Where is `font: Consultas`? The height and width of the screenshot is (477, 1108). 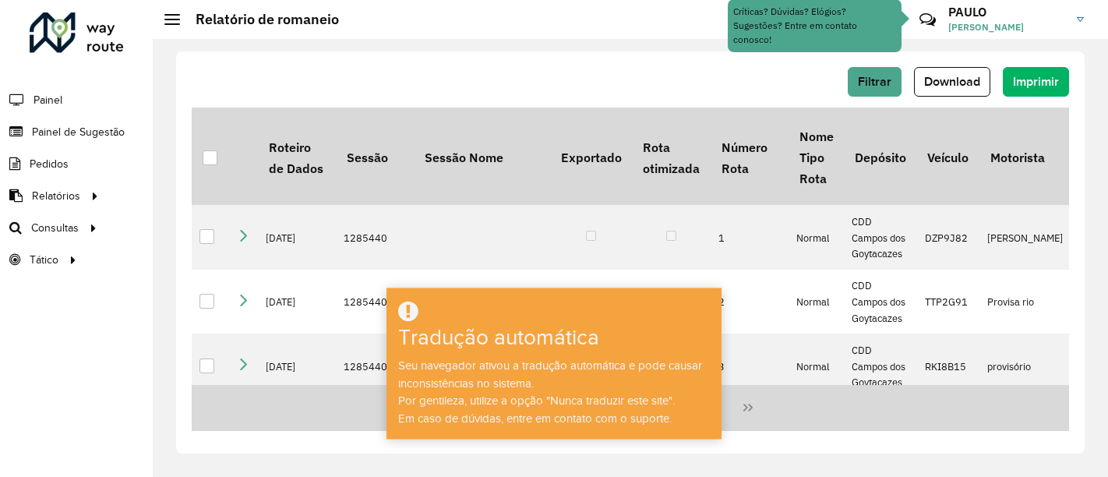
font: Consultas is located at coordinates (55, 227).